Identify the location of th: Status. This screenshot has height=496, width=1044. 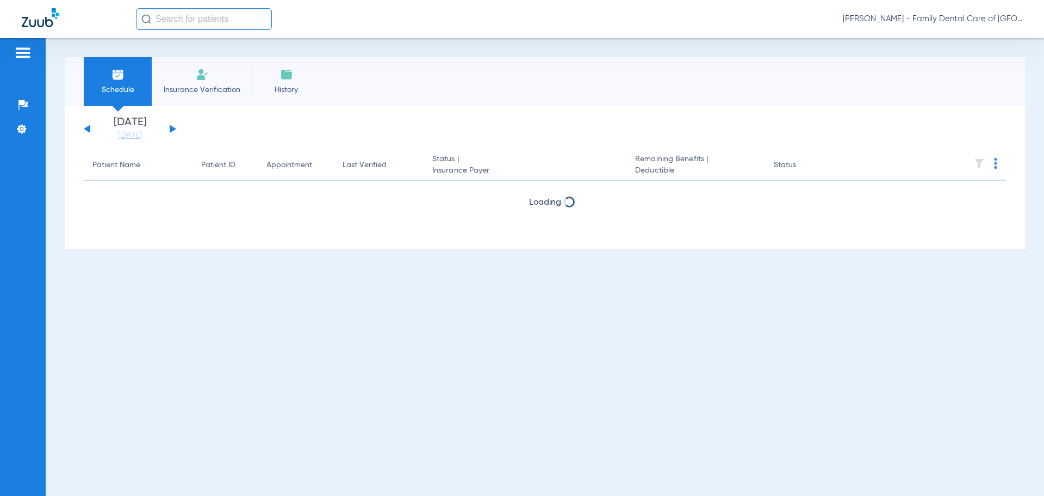
(802, 165).